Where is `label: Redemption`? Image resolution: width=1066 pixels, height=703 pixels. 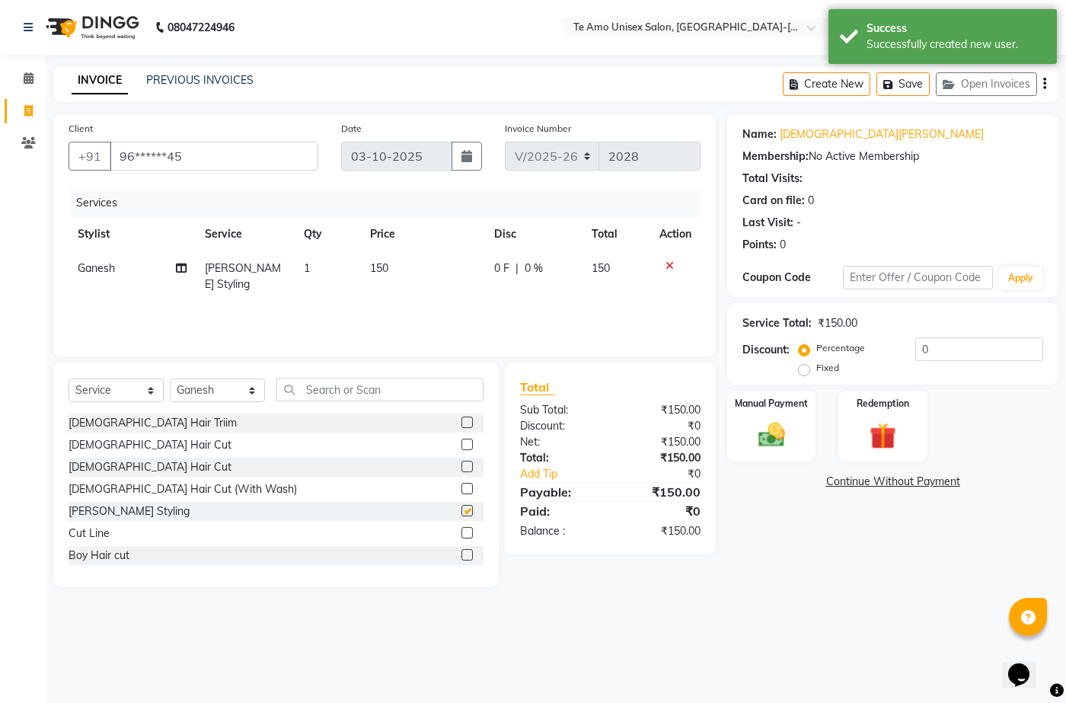 label: Redemption is located at coordinates (883, 404).